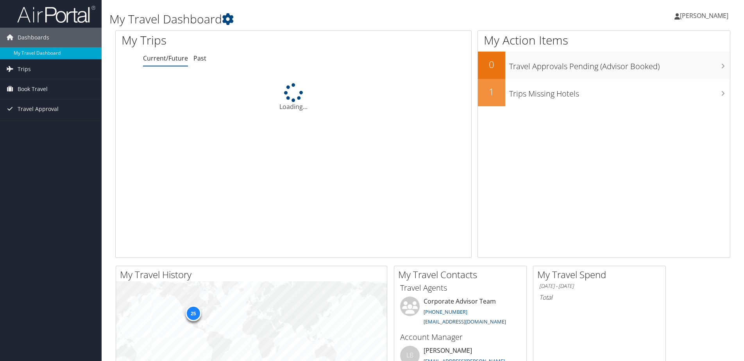 This screenshot has height=361, width=744. What do you see at coordinates (33, 38) in the screenshot?
I see `span: Dashboards` at bounding box center [33, 38].